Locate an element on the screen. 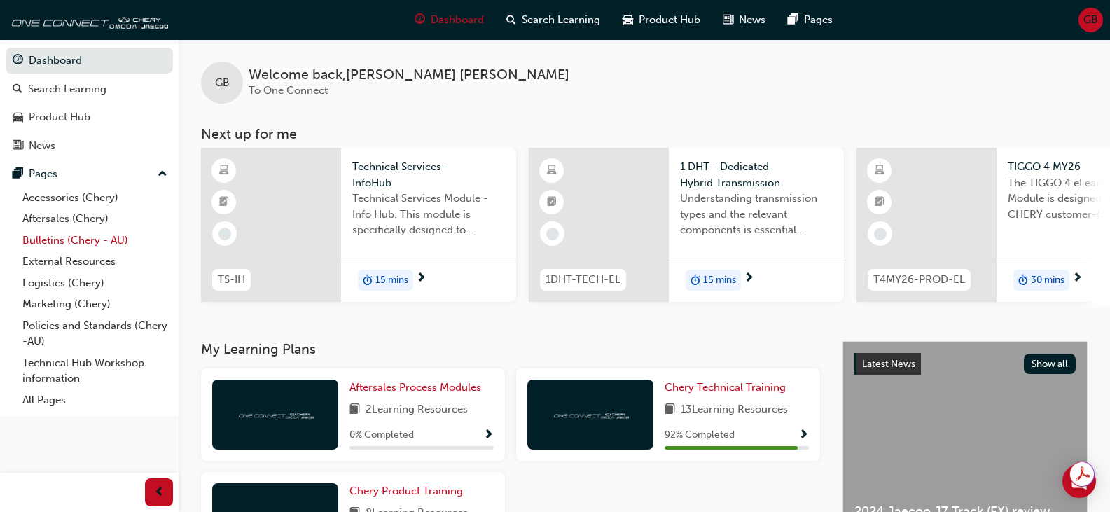  span: 1 DHT - Dedicated Hybrid Transmission is located at coordinates (756, 174).